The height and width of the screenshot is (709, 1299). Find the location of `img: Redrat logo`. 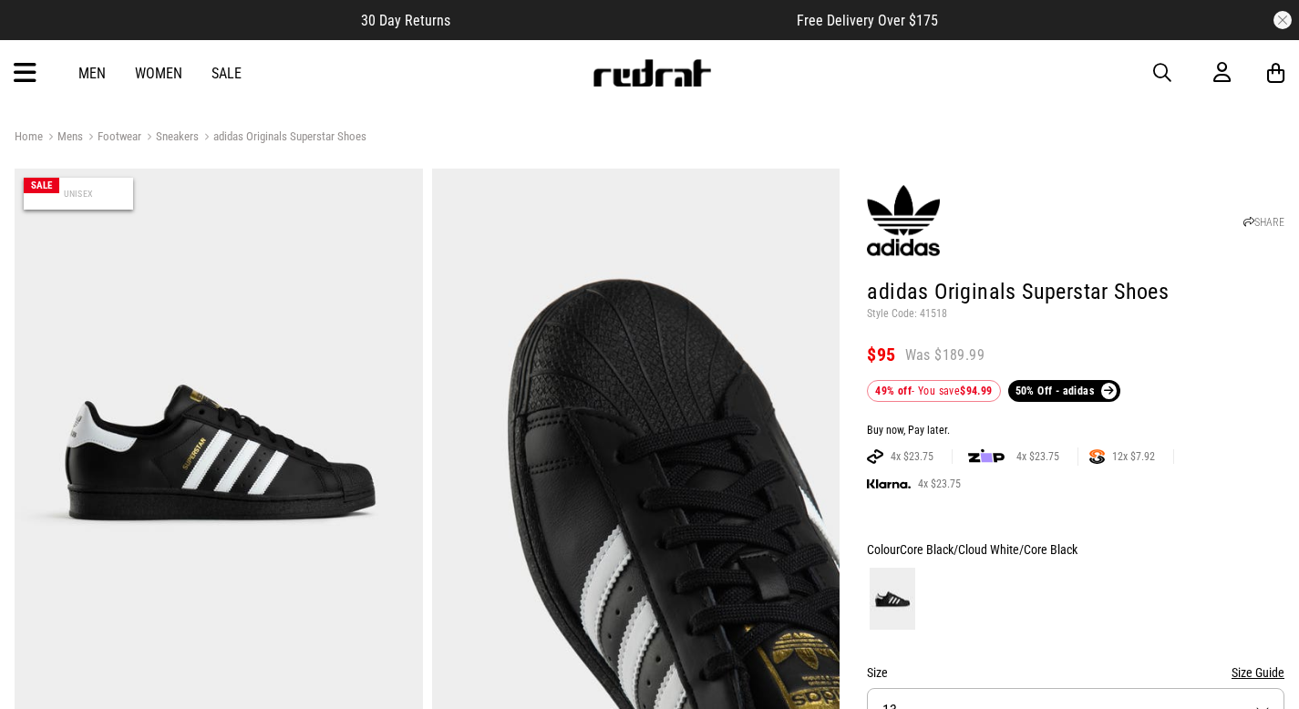

img: Redrat logo is located at coordinates (652, 73).